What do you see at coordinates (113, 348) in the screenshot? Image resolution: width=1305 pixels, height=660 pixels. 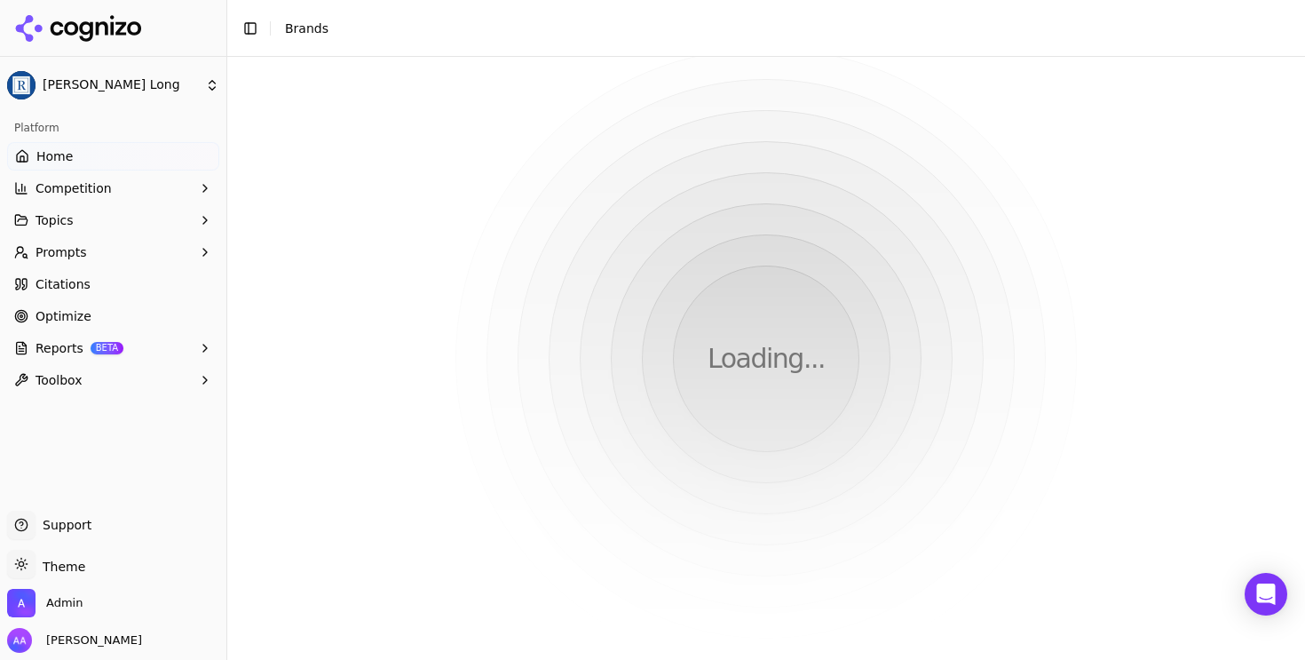 I see `button: ReportsBETA` at bounding box center [113, 348].